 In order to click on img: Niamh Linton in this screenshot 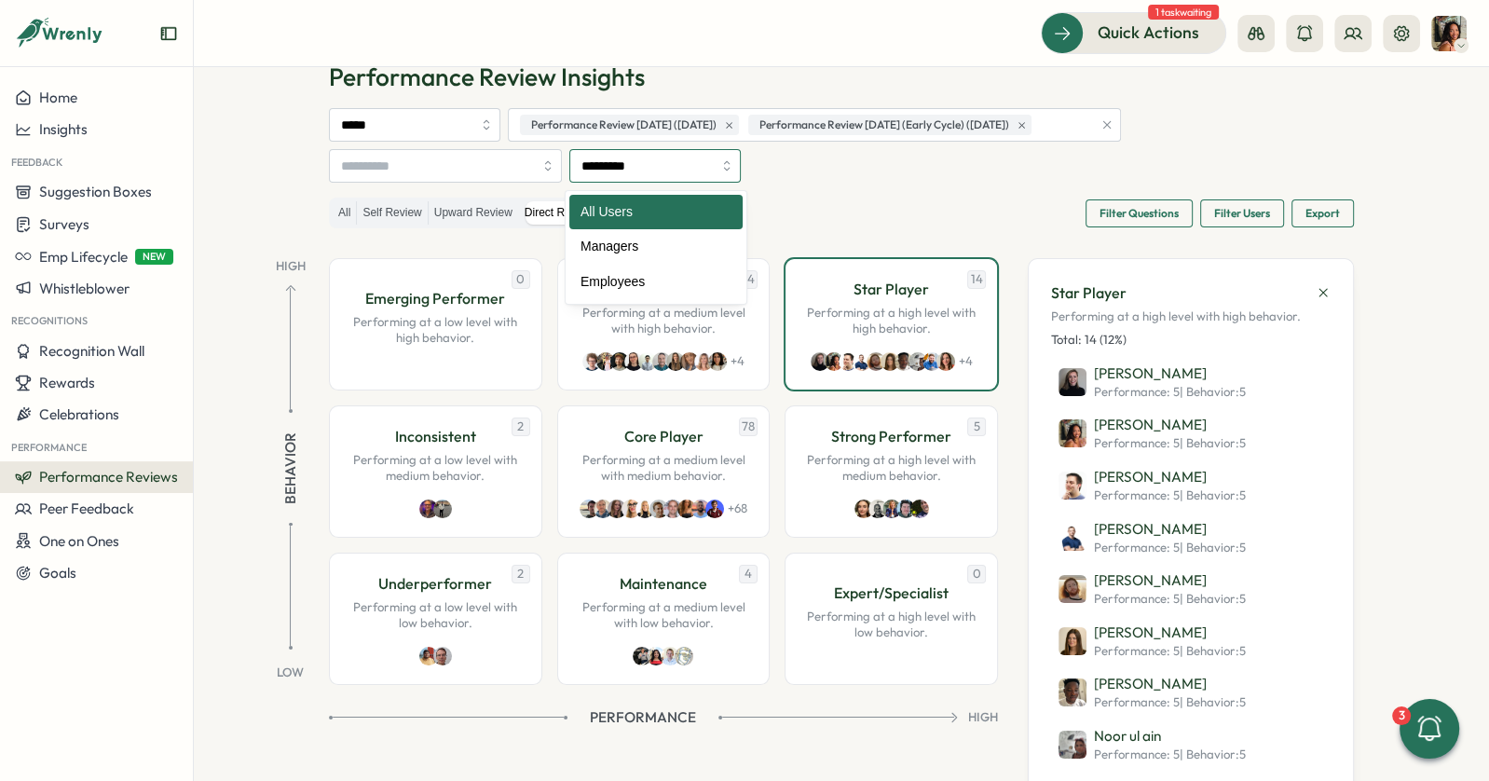, I will do `click(676, 362)`.